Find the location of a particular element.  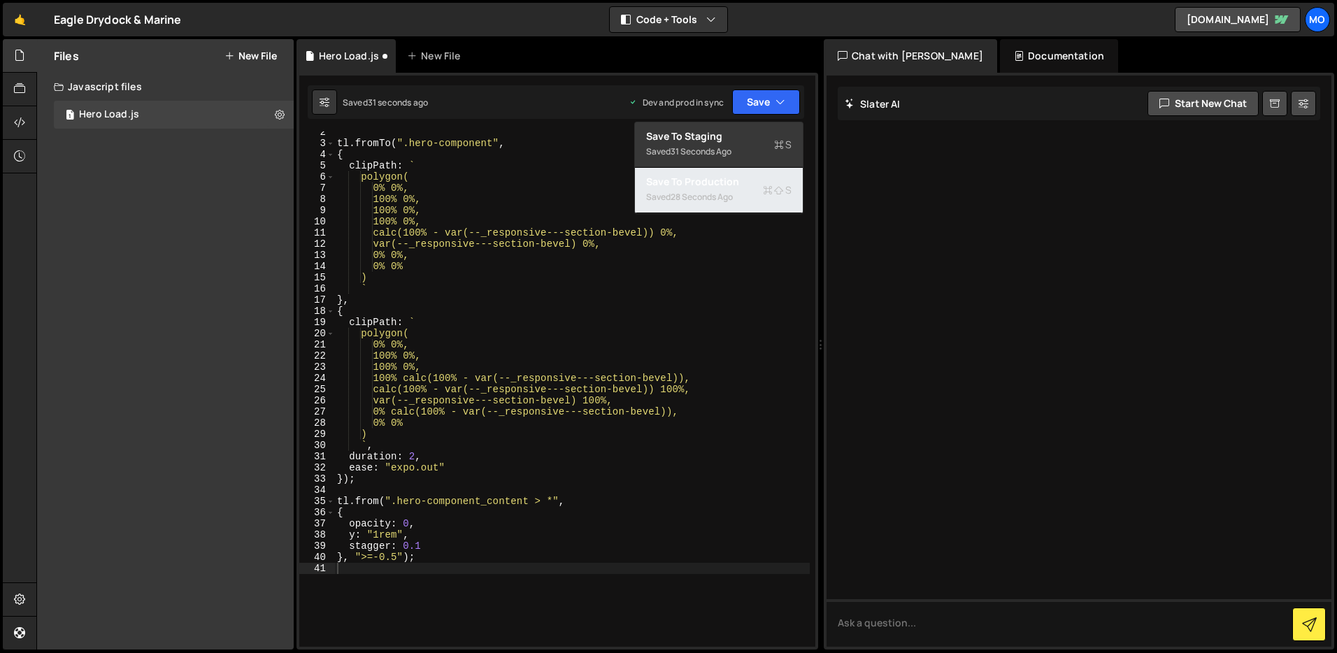

div: 41 is located at coordinates (317, 568).